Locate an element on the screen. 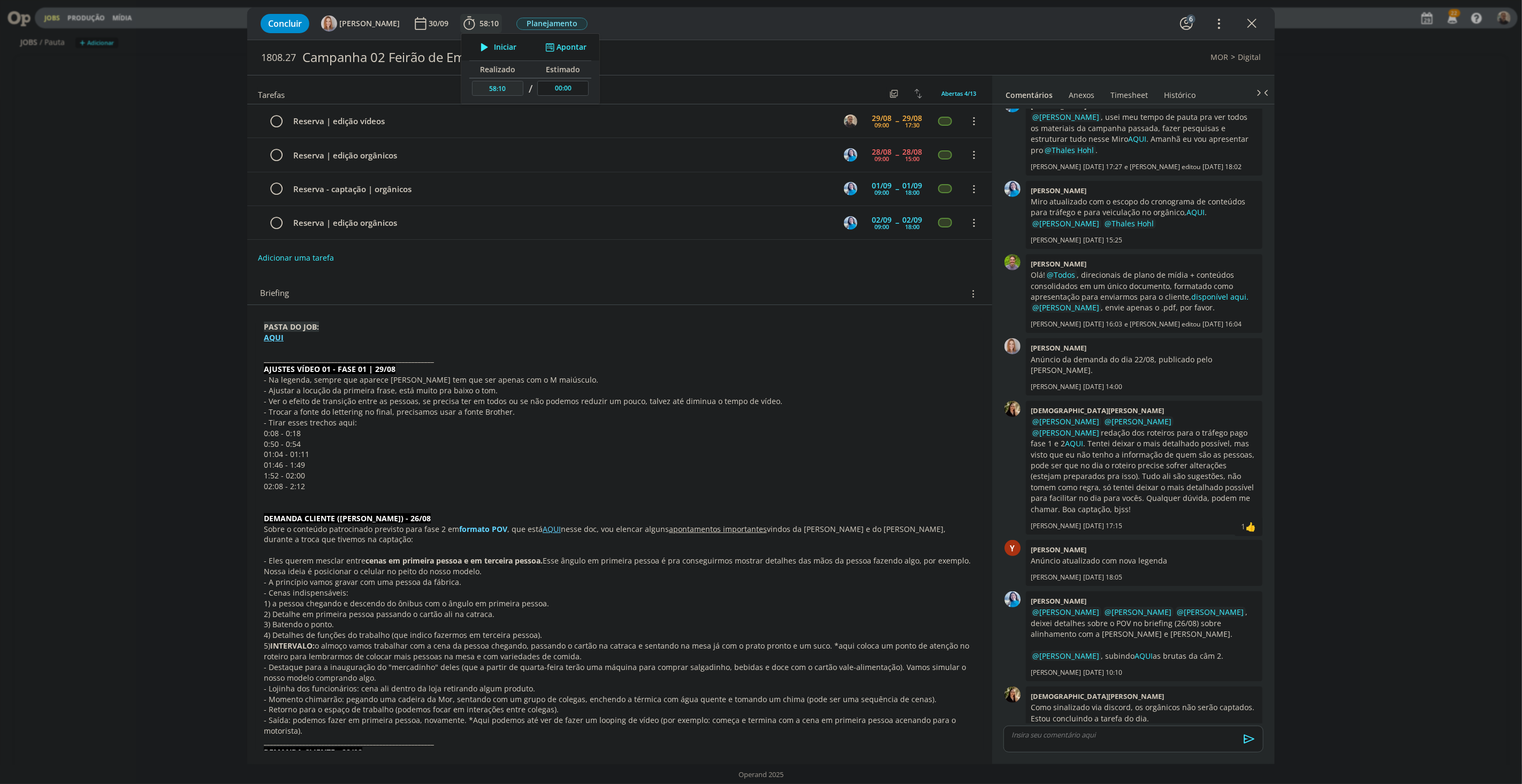 The image size is (1522, 784). p: Miro atualizado com o escopo do cronograma de conteúdos para tráfego e para veiculação no orgânic... is located at coordinates (1144, 207).